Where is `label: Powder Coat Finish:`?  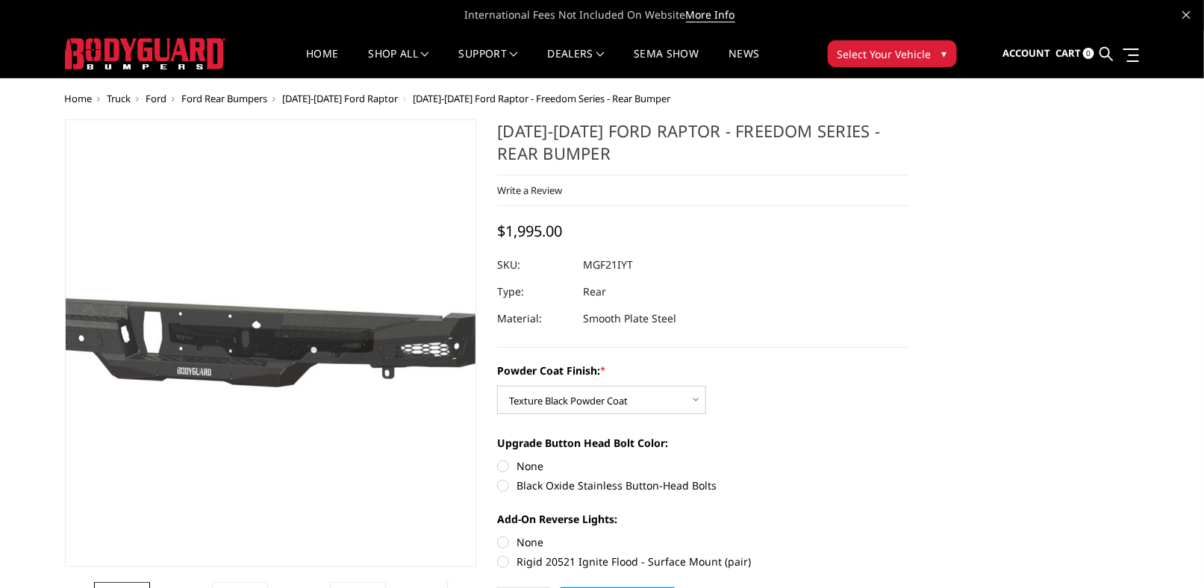 label: Powder Coat Finish: is located at coordinates (703, 370).